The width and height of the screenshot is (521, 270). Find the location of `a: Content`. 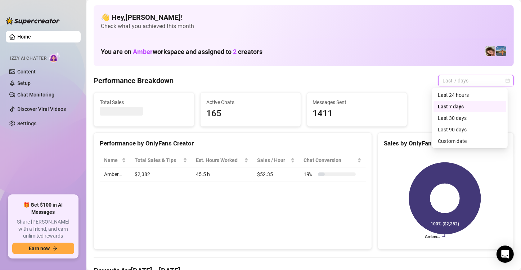

a: Content is located at coordinates (26, 72).